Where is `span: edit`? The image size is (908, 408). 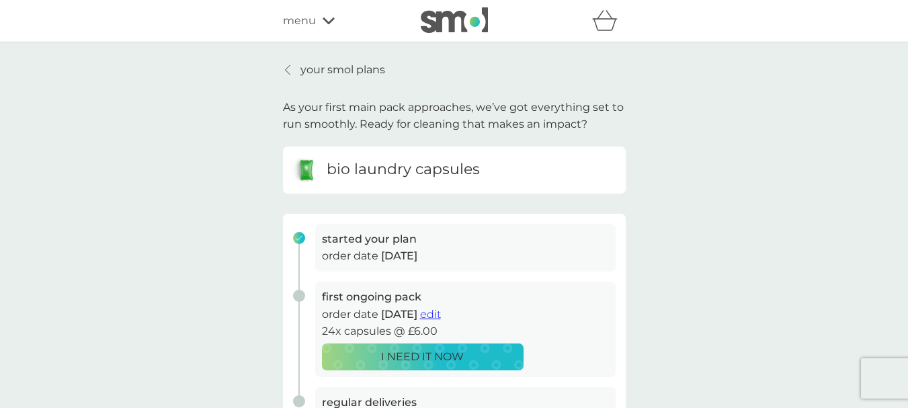 span: edit is located at coordinates (430, 314).